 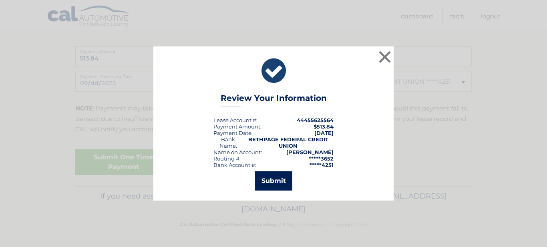 I want to click on div: Bank Name:, so click(x=228, y=143).